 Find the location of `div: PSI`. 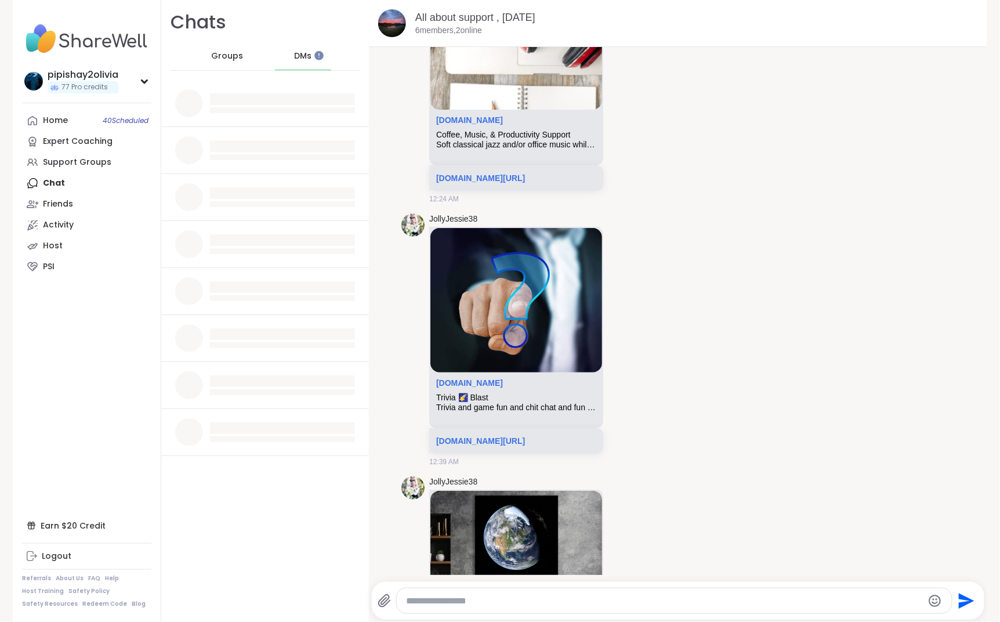

div: PSI is located at coordinates (49, 267).